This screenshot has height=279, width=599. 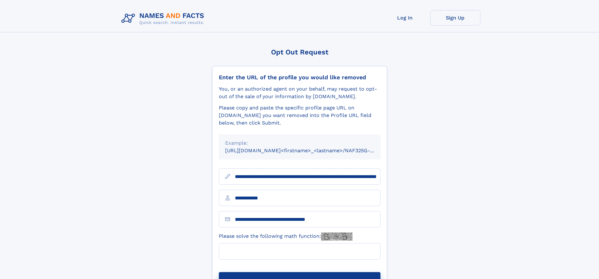 What do you see at coordinates (286, 237) in the screenshot?
I see `label: Please solve the following math function:` at bounding box center [286, 237].